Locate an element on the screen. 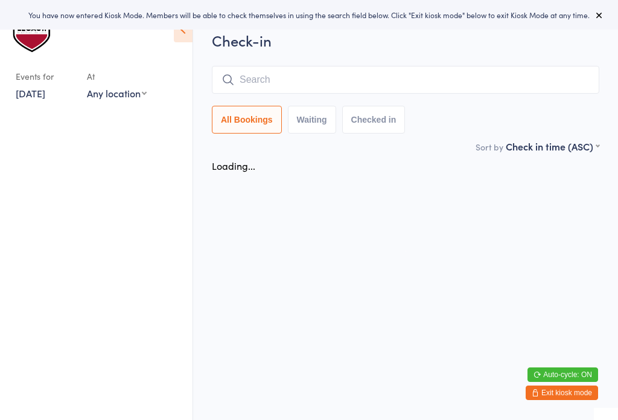 This screenshot has height=420, width=618. div: Events for is located at coordinates (45, 76).